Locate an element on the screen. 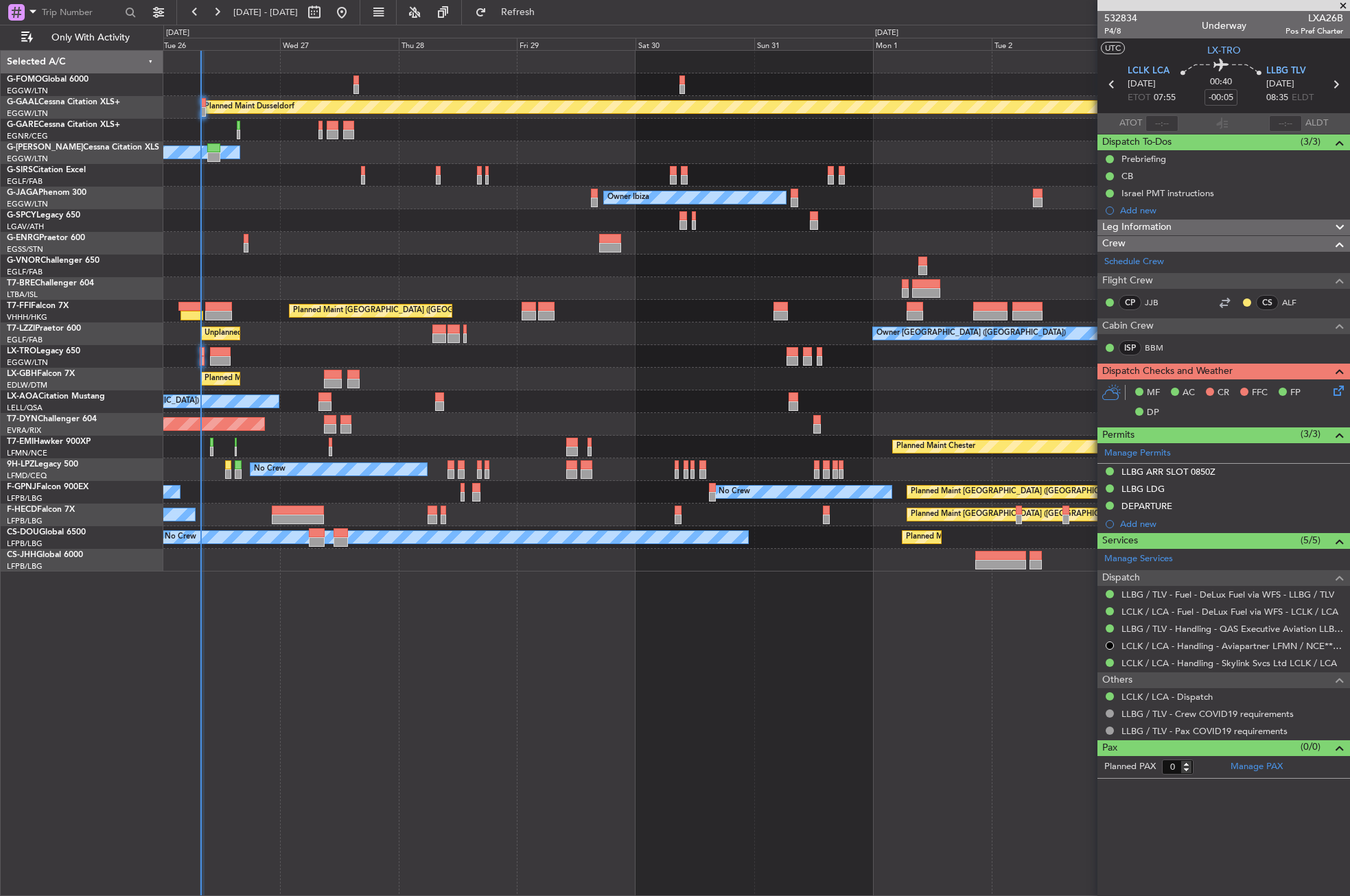 The height and width of the screenshot is (896, 1350). a: BBM is located at coordinates (1159, 348).